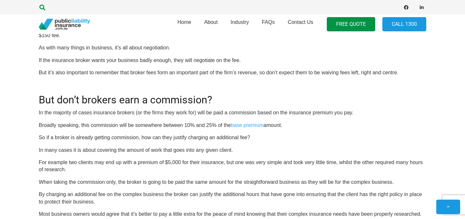 This screenshot has height=219, width=465. What do you see at coordinates (42, 7) in the screenshot?
I see `a: Search` at bounding box center [42, 7].